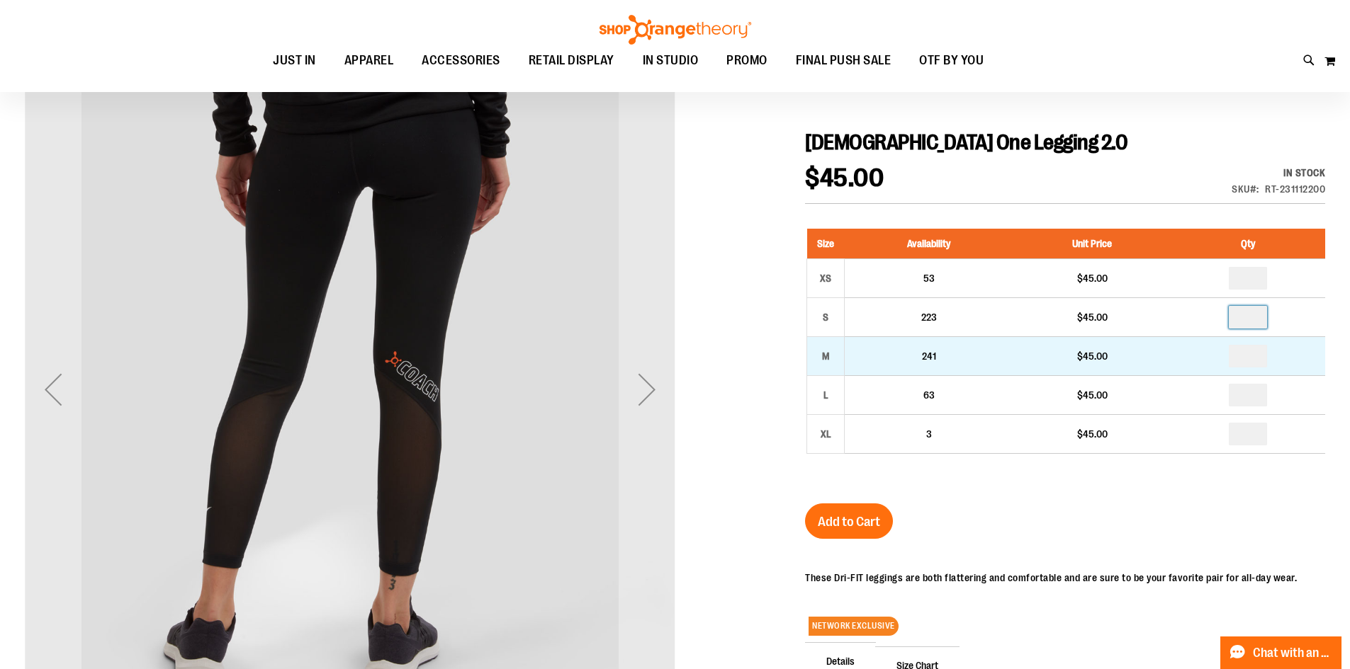 The width and height of the screenshot is (1350, 669). What do you see at coordinates (929, 317) in the screenshot?
I see `span: 223` at bounding box center [929, 317].